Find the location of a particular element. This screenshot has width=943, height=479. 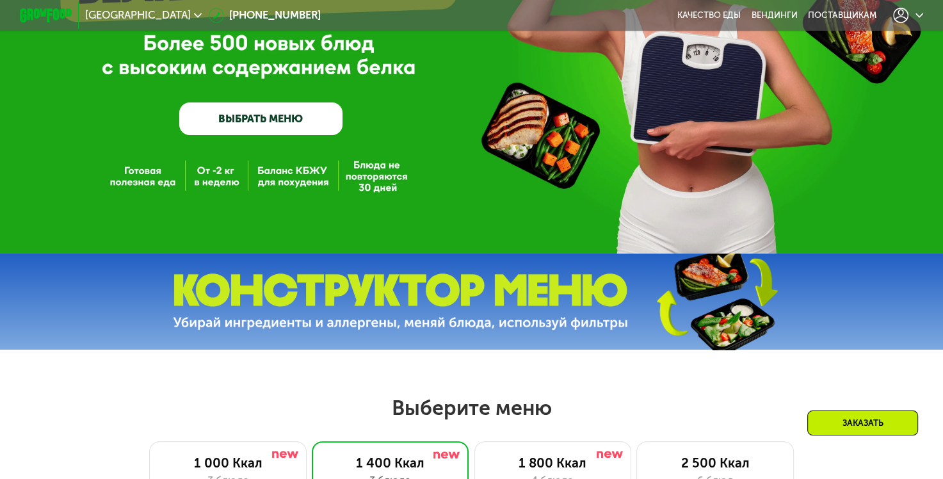

h2: Выберите меню is located at coordinates (471, 408).